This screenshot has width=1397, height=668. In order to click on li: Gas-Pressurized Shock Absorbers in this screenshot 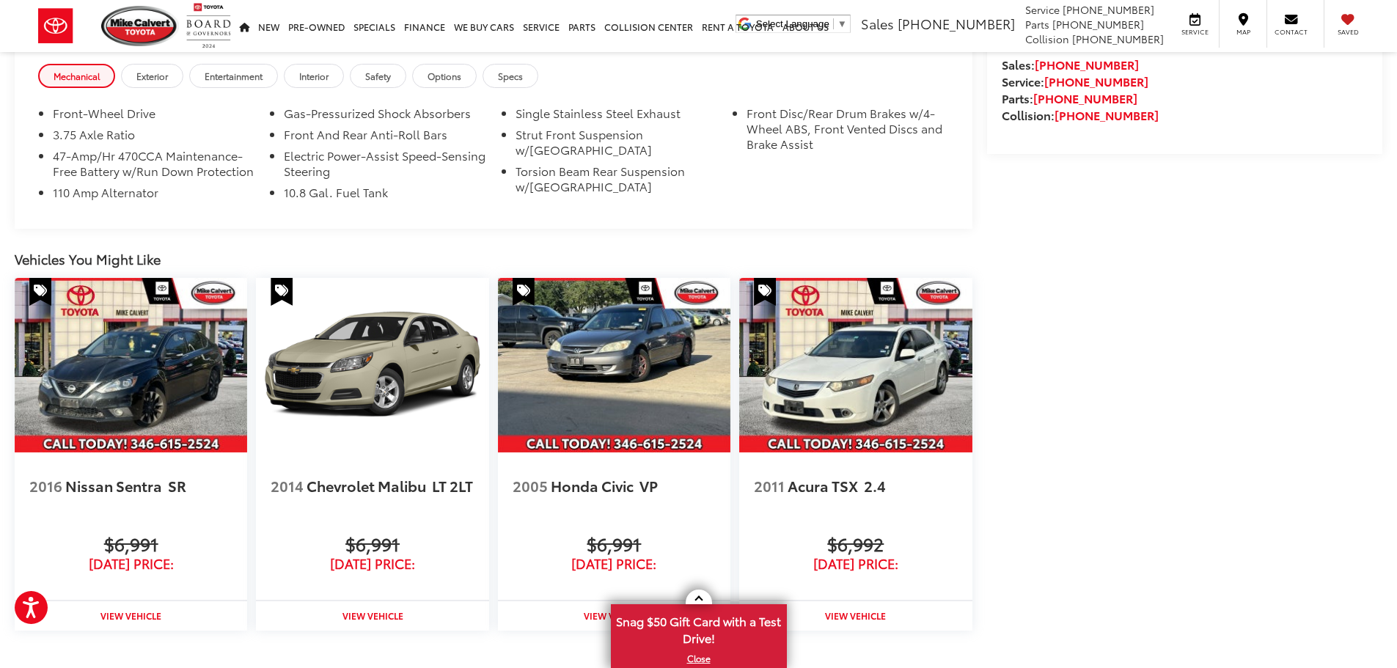, I will do `click(384, 116)`.